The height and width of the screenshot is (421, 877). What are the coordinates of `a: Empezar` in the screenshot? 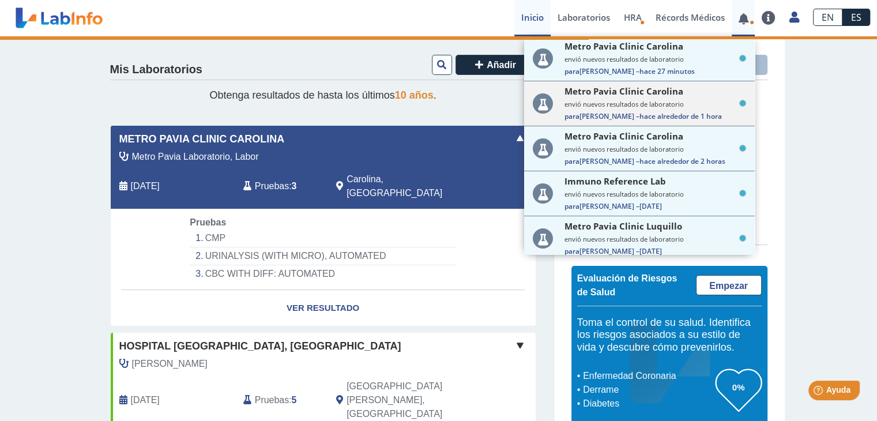 It's located at (729, 285).